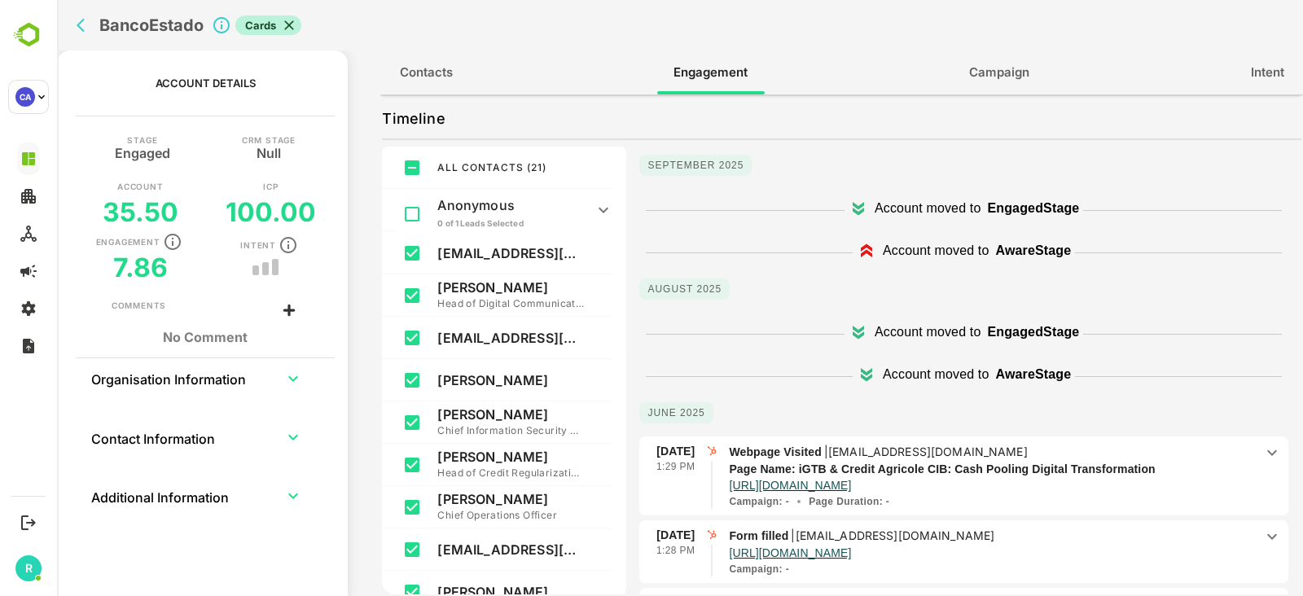 This screenshot has width=1303, height=596. I want to click on p: Webpage Visited, so click(934, 452).